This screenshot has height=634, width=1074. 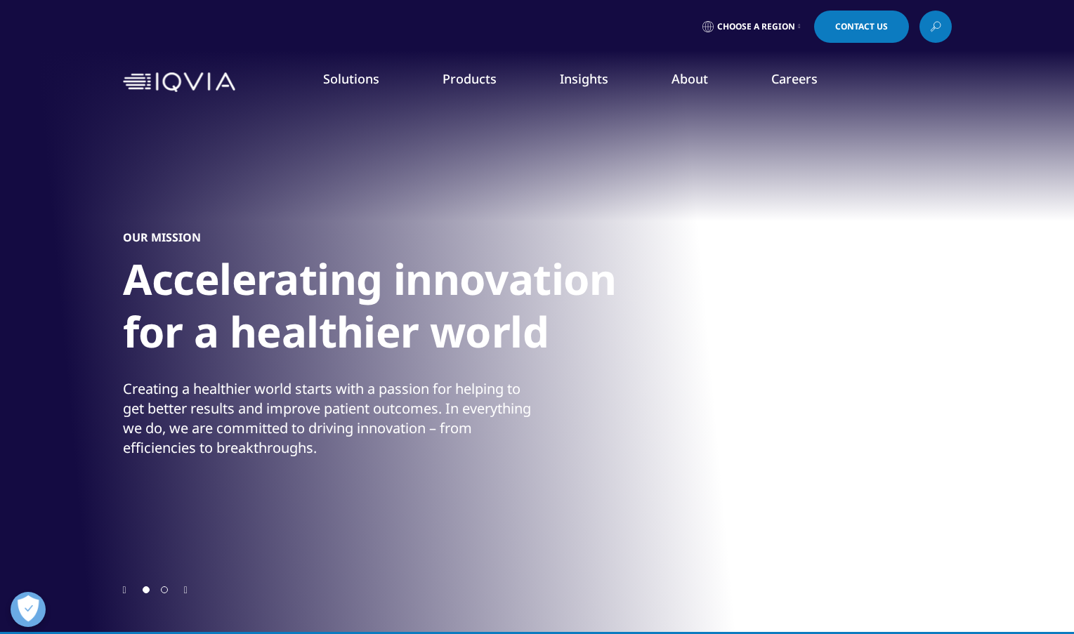 What do you see at coordinates (179, 82) in the screenshot?
I see `img: IQVIA Healthcare Information Technology and Pharma Clinical Research Company` at bounding box center [179, 82].